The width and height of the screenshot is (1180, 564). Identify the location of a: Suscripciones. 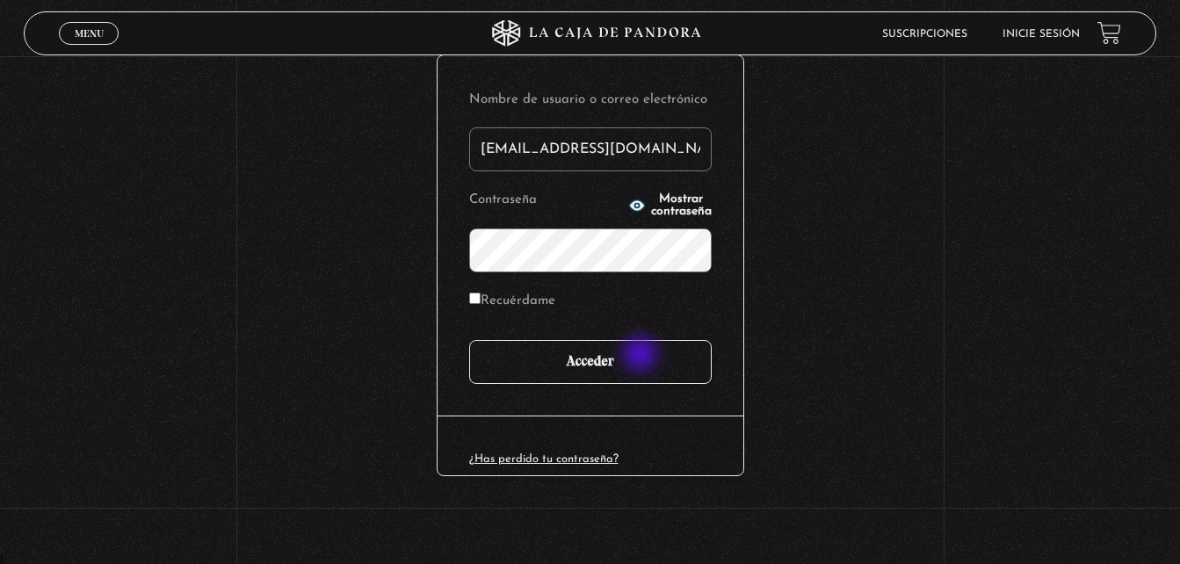
(924, 34).